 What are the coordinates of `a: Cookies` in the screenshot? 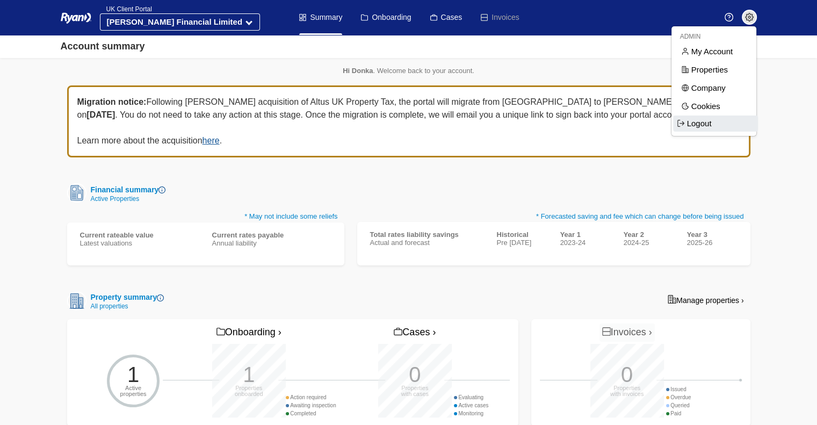 It's located at (716, 106).